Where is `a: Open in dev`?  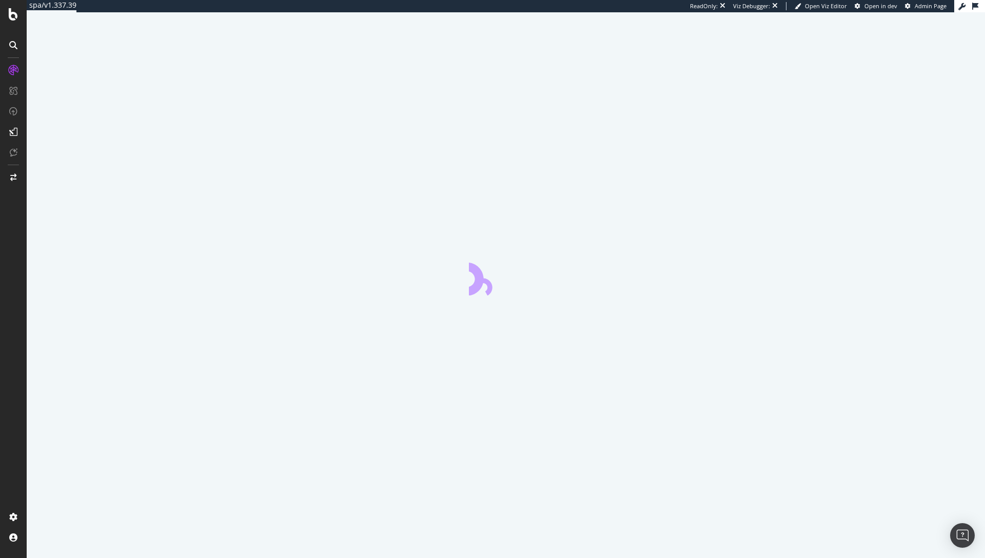
a: Open in dev is located at coordinates (875, 6).